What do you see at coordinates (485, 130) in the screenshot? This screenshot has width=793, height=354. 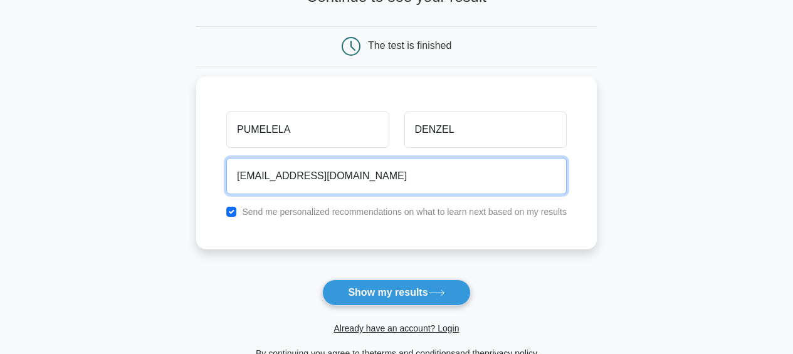 I see `input: Last name` at bounding box center [485, 130].